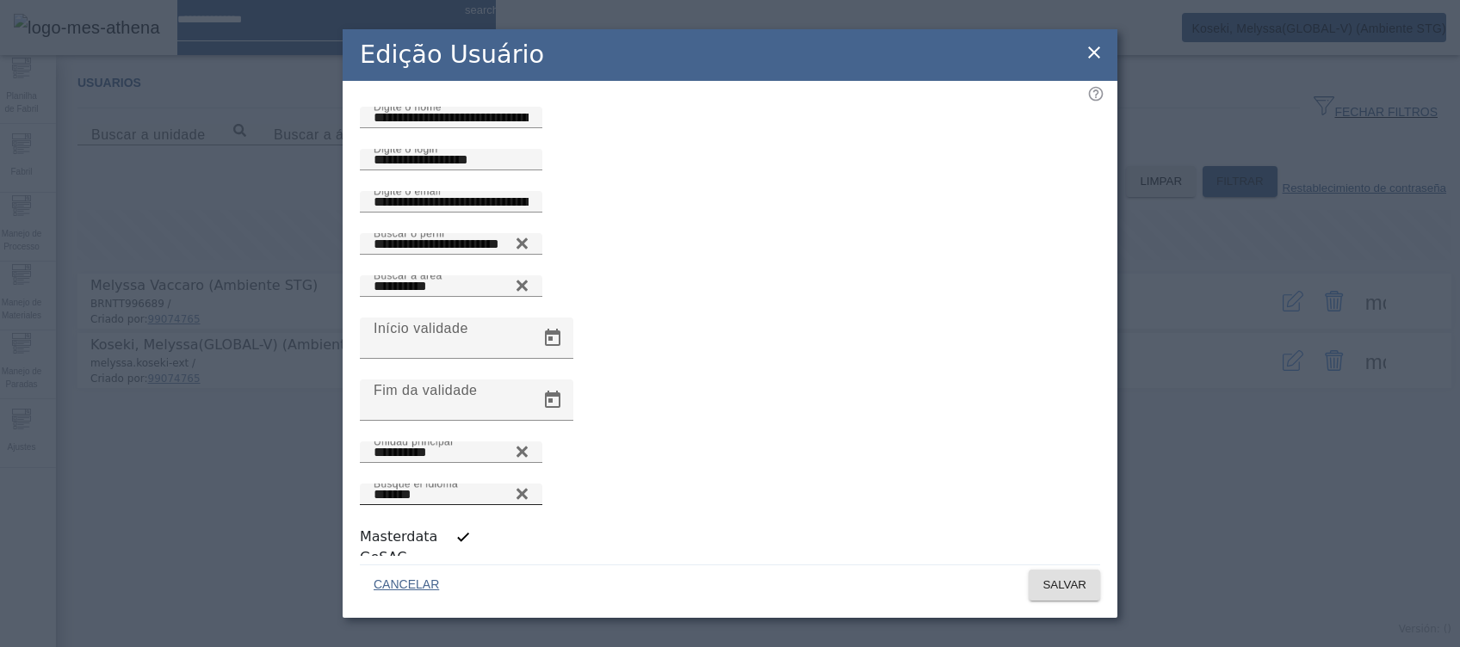 The width and height of the screenshot is (1460, 647). I want to click on button: SALVAR, so click(1064, 585).